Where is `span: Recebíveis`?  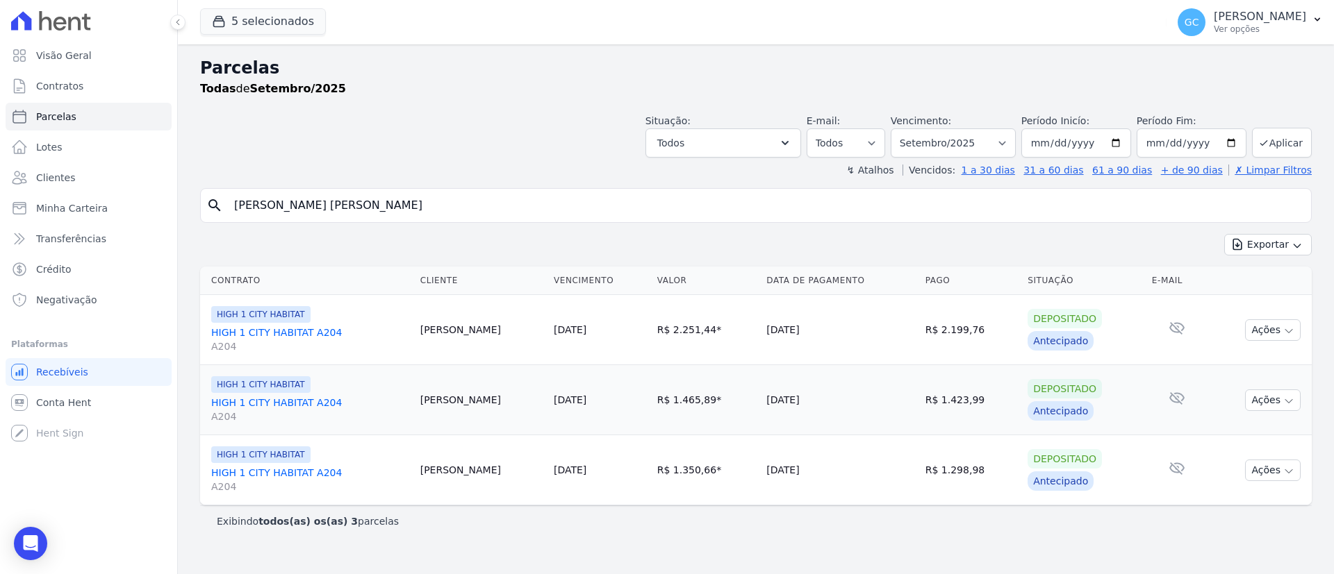 span: Recebíveis is located at coordinates (62, 372).